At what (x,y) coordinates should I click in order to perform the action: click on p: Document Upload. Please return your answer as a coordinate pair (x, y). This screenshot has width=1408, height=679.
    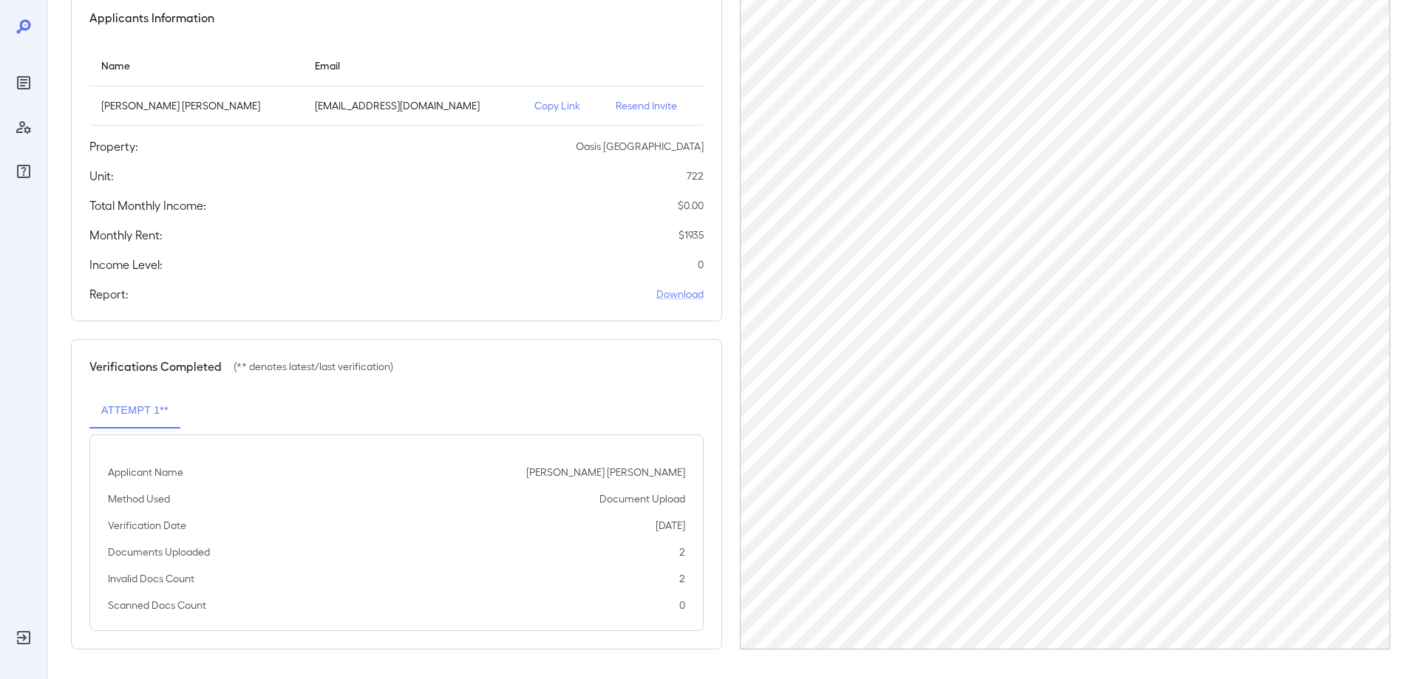
    Looking at the image, I should click on (642, 499).